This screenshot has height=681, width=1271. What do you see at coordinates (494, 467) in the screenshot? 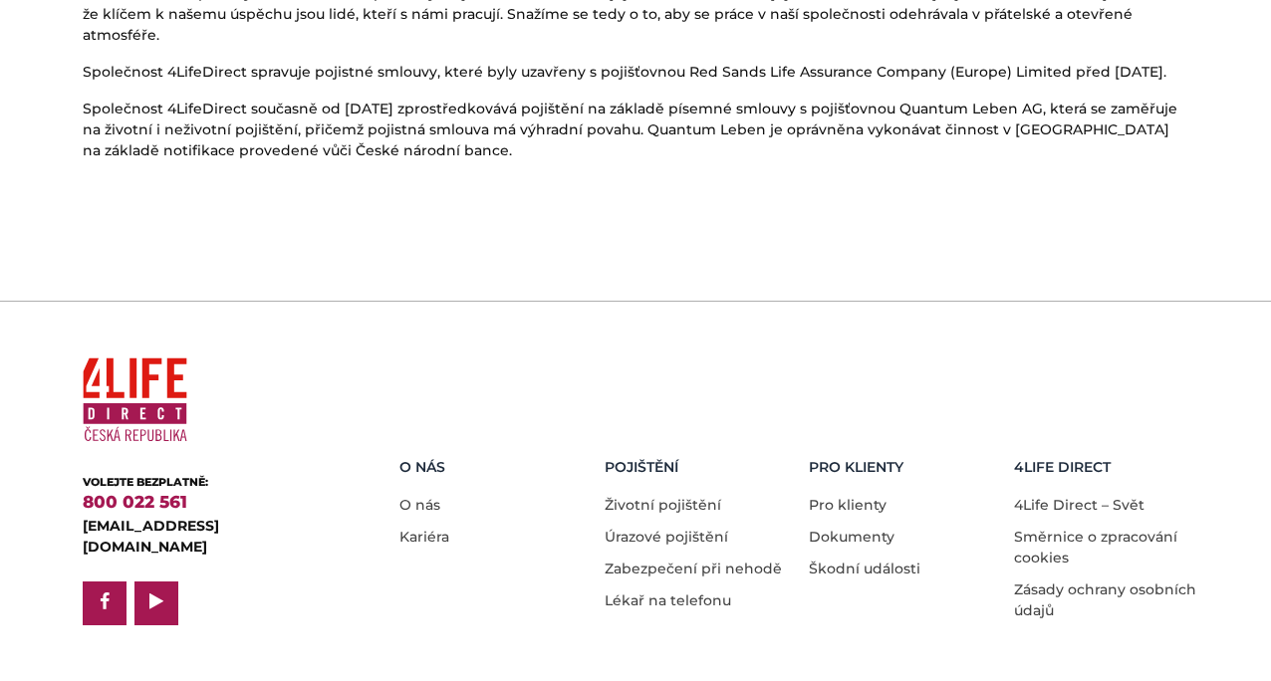
I see `h5: O nás` at bounding box center [494, 467].